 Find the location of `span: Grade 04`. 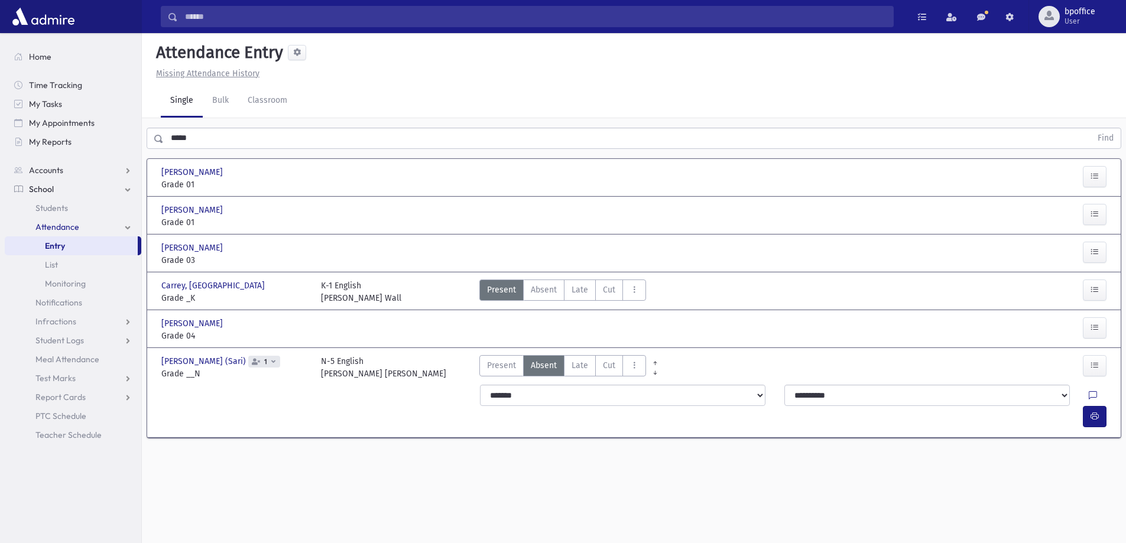

span: Grade 04 is located at coordinates (235, 336).